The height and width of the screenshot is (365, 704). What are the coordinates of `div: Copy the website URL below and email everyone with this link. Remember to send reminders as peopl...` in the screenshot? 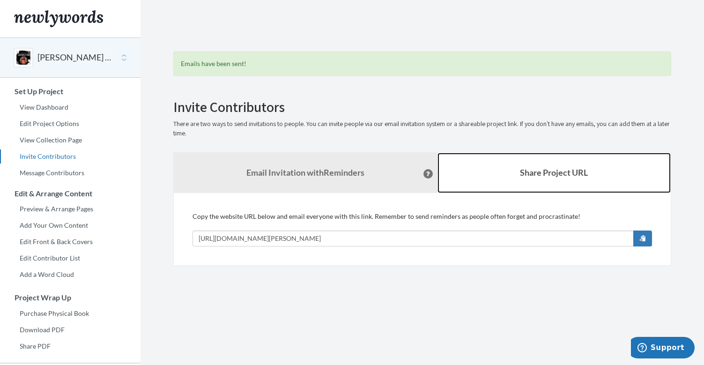 It's located at (422, 229).